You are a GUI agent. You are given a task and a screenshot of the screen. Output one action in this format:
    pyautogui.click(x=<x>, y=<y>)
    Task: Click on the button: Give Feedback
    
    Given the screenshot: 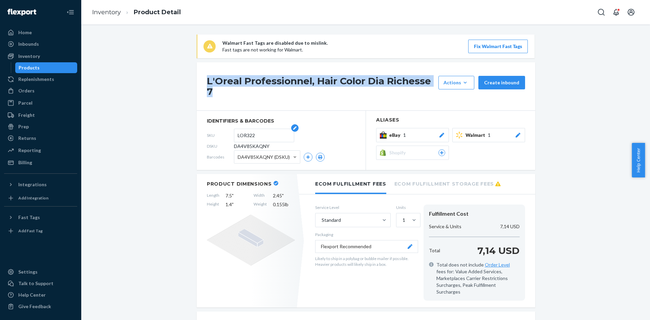 What is the action you would take?
    pyautogui.click(x=41, y=306)
    